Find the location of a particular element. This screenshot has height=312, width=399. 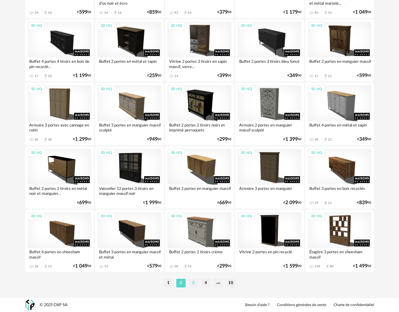

span: 949 is located at coordinates (153, 139).